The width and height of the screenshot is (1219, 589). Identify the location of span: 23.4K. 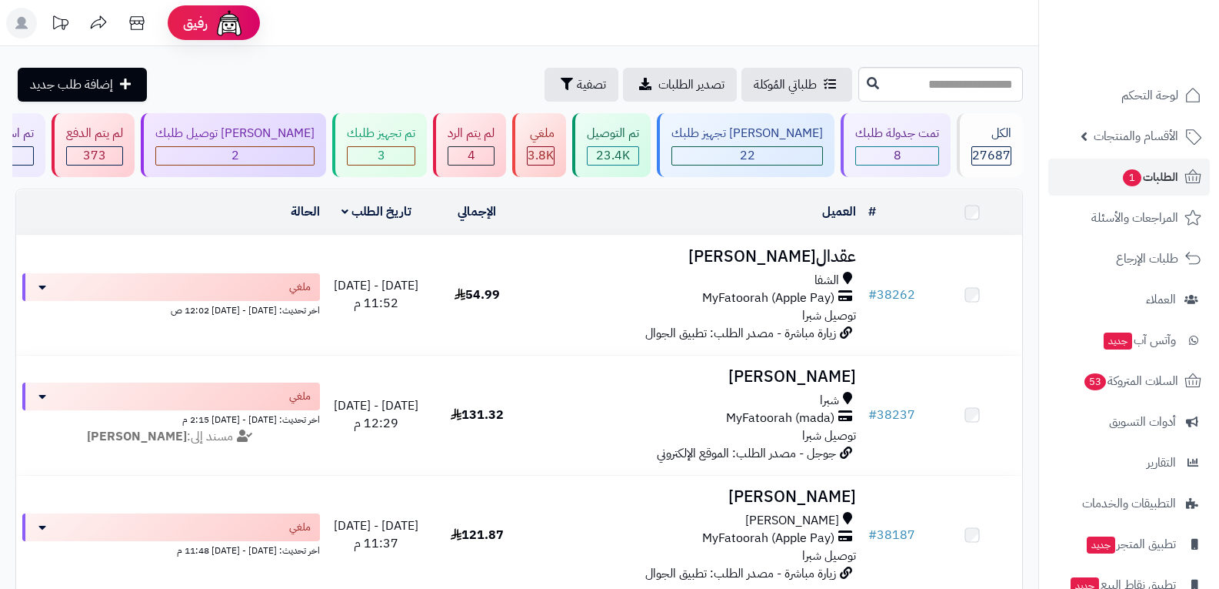
(613, 155).